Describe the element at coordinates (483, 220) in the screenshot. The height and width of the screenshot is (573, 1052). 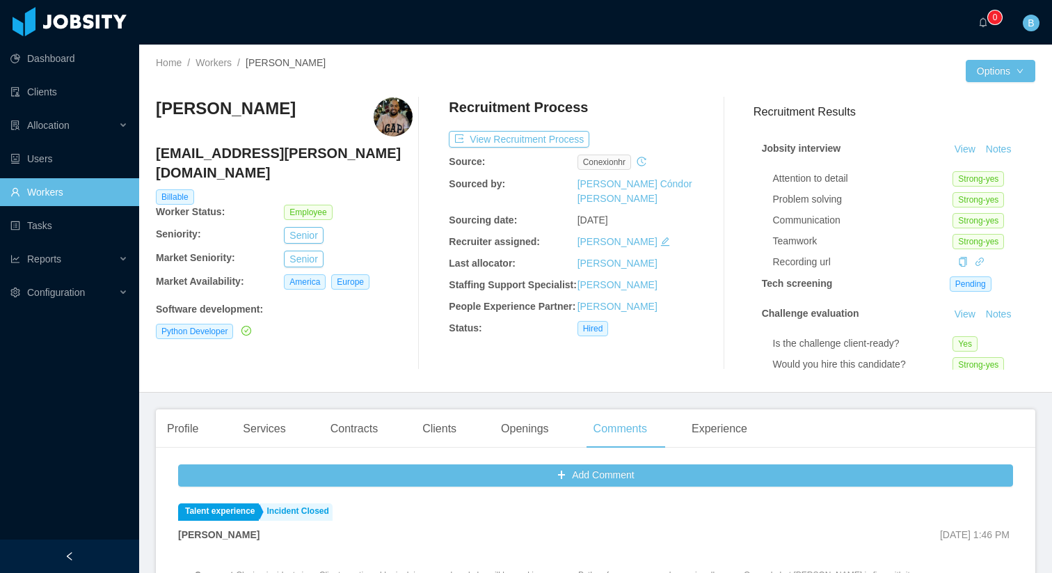
I see `b: Sourcing date:` at that location.